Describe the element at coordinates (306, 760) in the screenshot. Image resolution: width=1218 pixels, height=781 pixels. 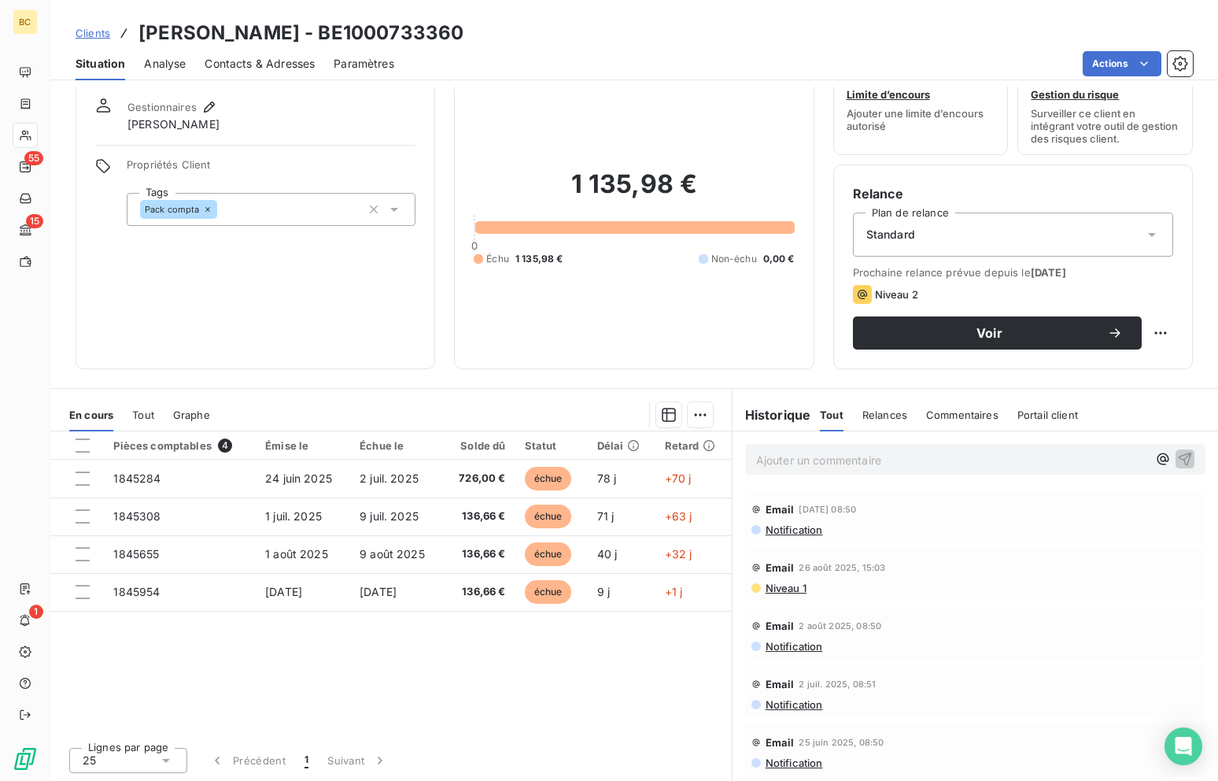
I see `button: 1` at that location.